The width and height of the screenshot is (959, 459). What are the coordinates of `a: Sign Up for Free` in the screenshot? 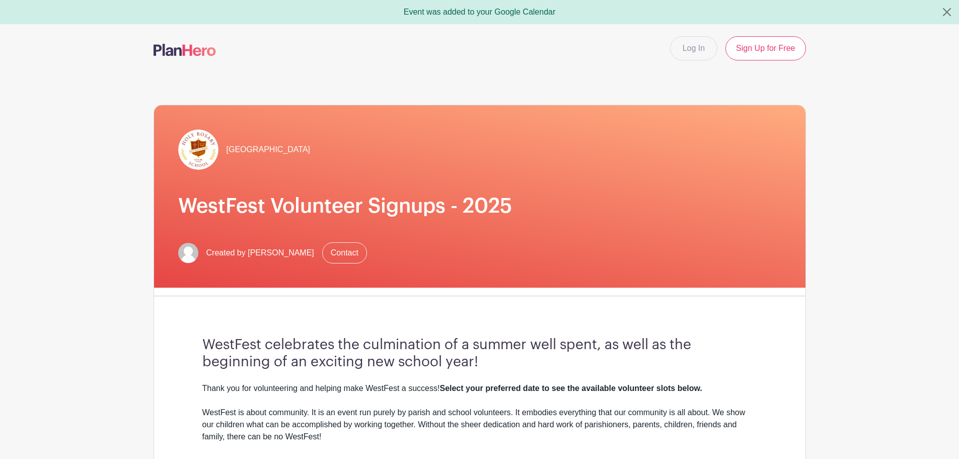 It's located at (765, 48).